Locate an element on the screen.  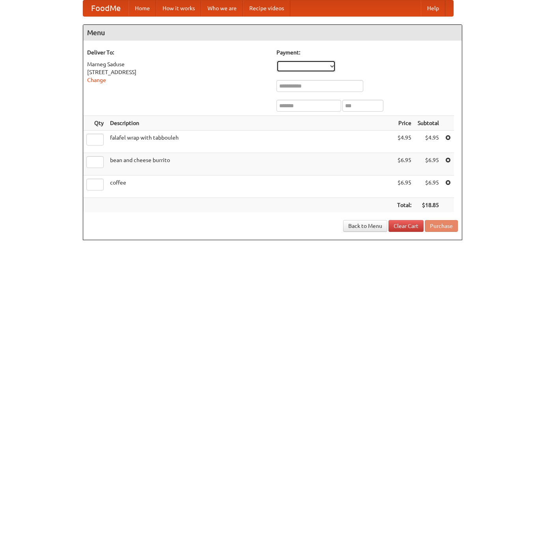
a: Recipe videos is located at coordinates (266, 8).